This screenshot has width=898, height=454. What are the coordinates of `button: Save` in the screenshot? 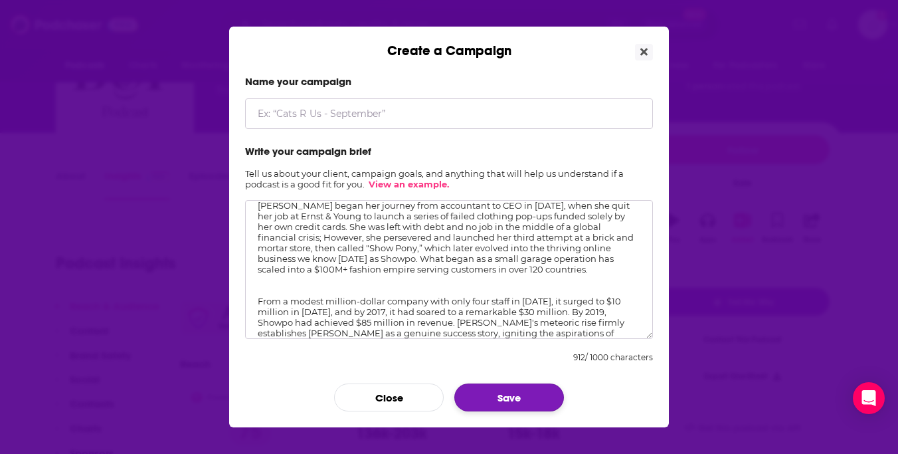 It's located at (509, 397).